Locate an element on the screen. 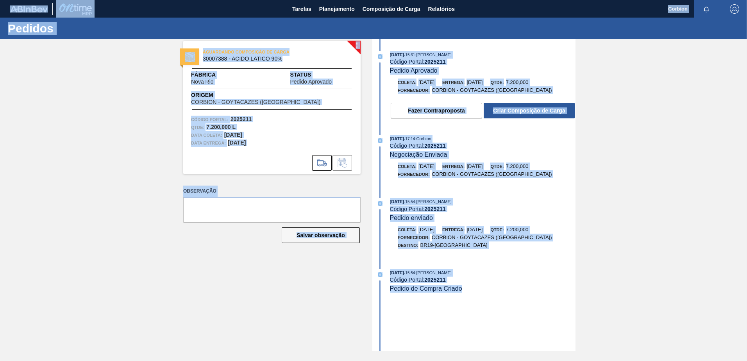 Image resolution: width=747 pixels, height=361 pixels. span: Pedido enviado is located at coordinates (411, 218).